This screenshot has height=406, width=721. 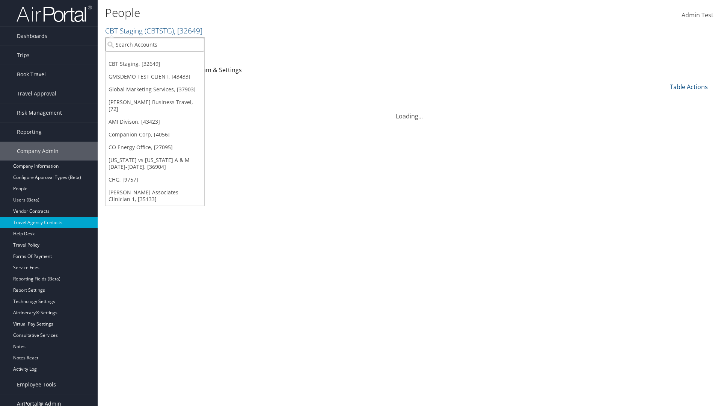 What do you see at coordinates (154, 30) in the screenshot?
I see `a: CBT Staging` at bounding box center [154, 30].